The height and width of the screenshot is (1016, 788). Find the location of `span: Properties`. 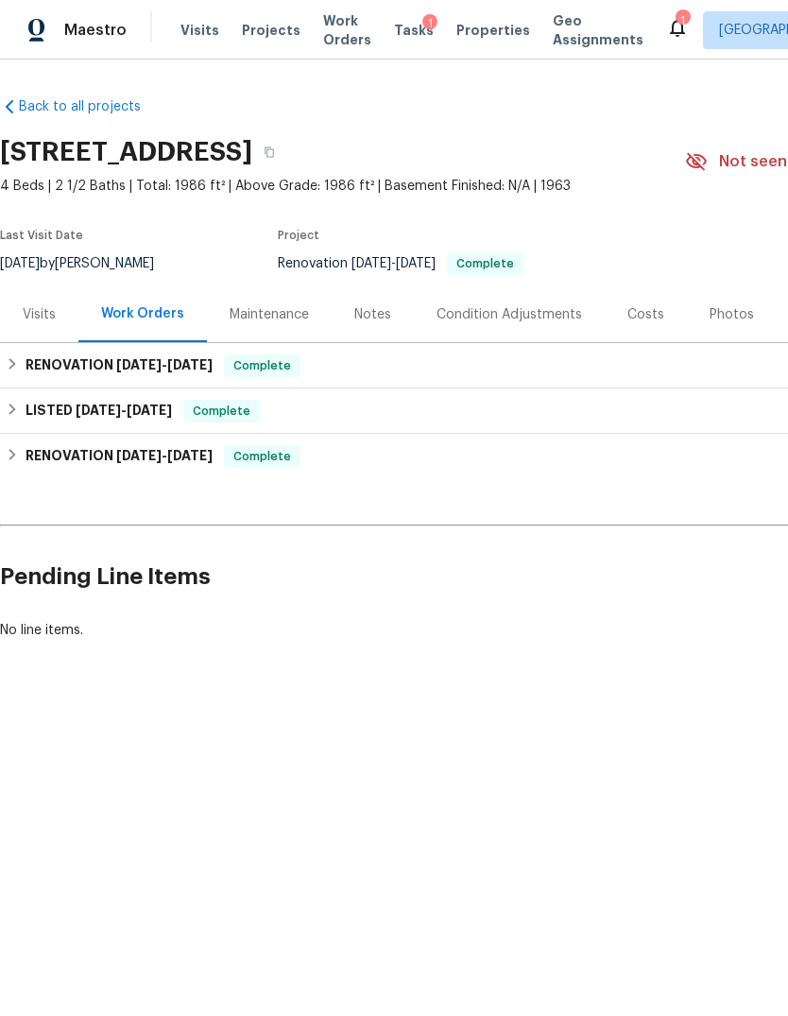

span: Properties is located at coordinates (493, 30).